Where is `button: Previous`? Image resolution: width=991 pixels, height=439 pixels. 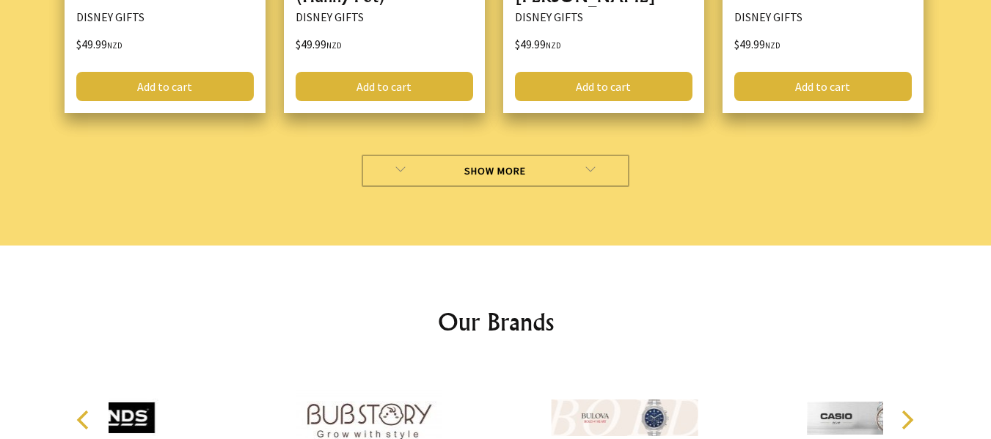
button: Previous is located at coordinates (85, 420).